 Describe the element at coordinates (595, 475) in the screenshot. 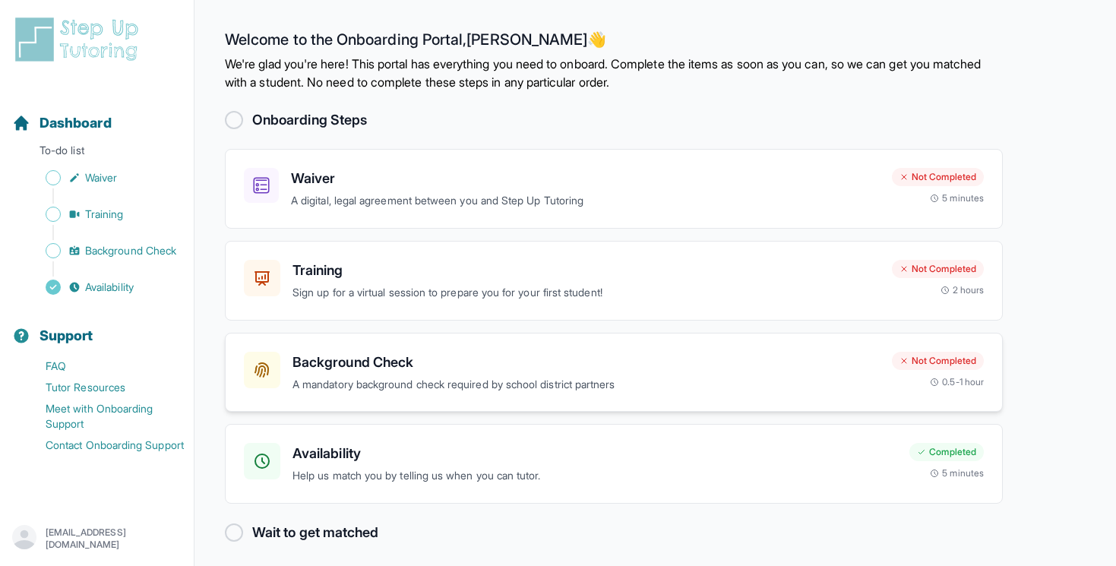

I see `p: Help us match you by telling us when you can tutor.` at that location.